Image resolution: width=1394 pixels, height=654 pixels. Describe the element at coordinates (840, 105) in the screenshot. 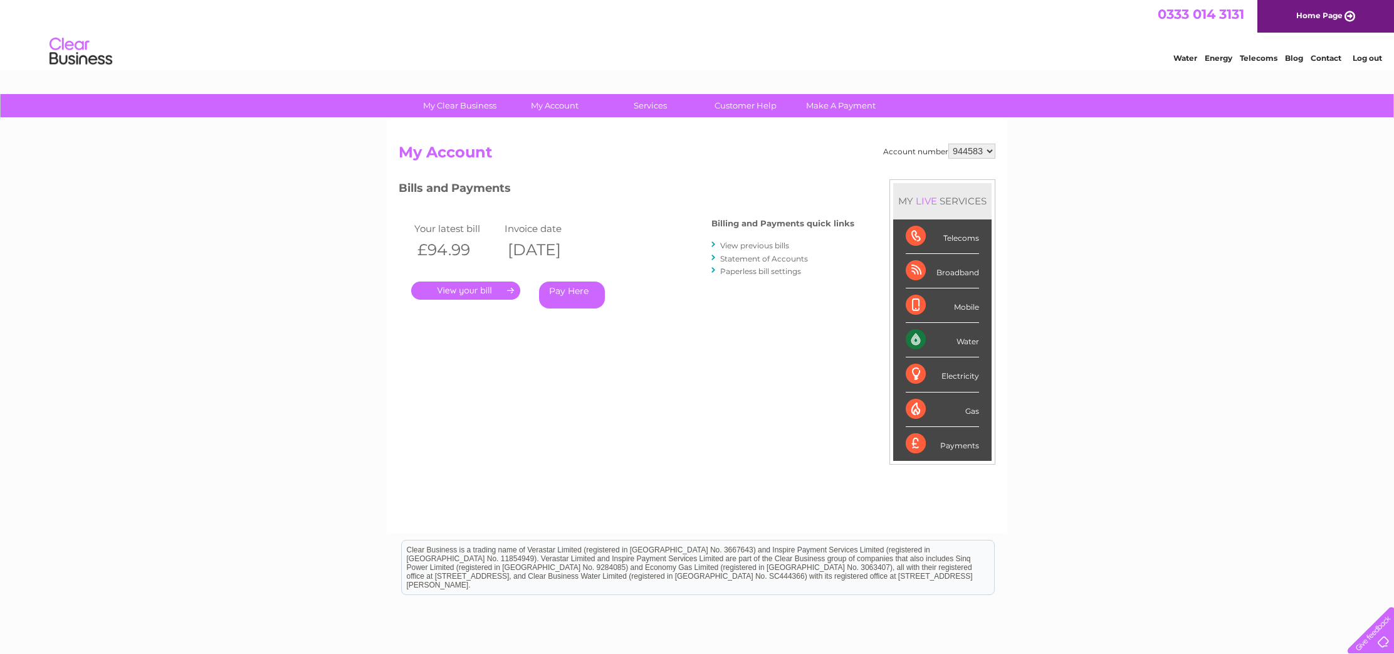

I see `a: Make A Payment` at that location.